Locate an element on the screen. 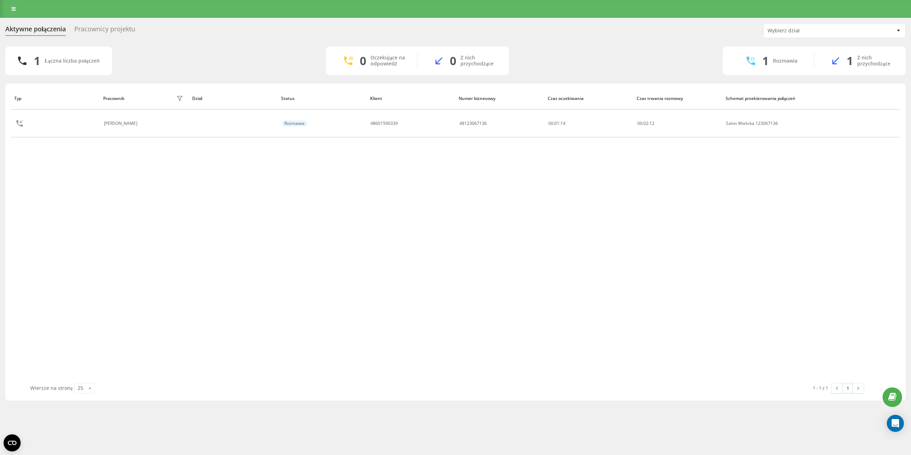  div: Klient is located at coordinates (411, 99).